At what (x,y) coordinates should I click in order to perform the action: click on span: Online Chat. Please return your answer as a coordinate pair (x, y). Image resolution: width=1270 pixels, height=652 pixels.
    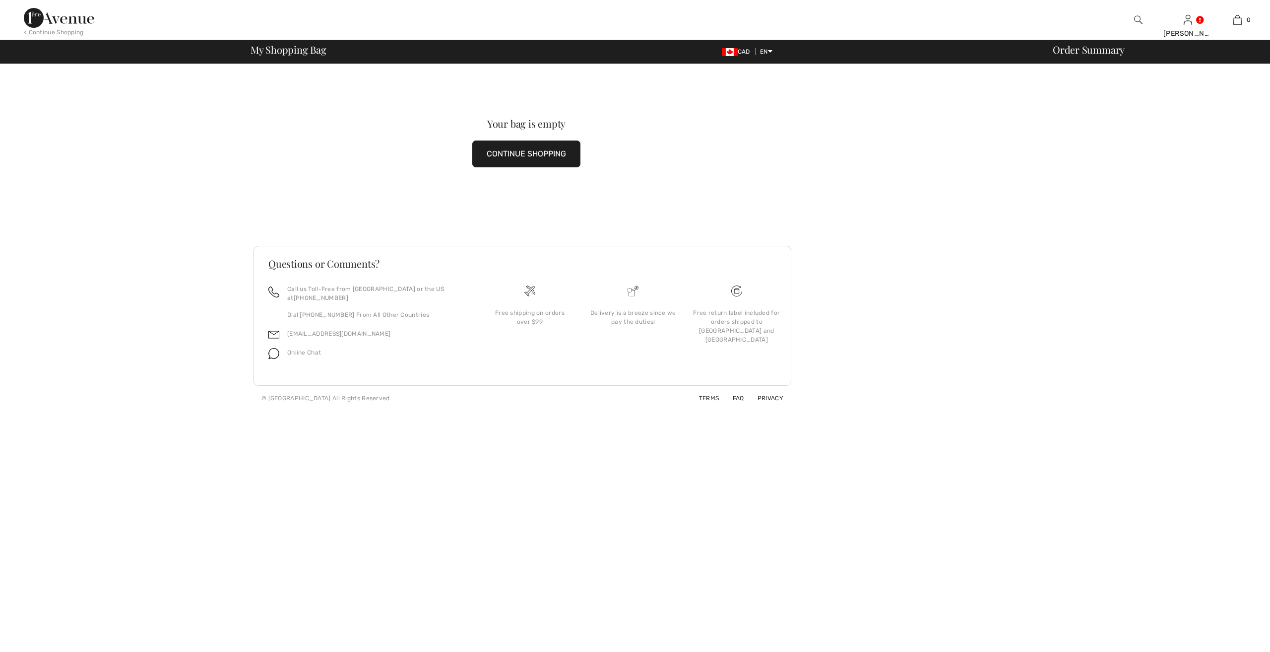
    Looking at the image, I should click on (304, 352).